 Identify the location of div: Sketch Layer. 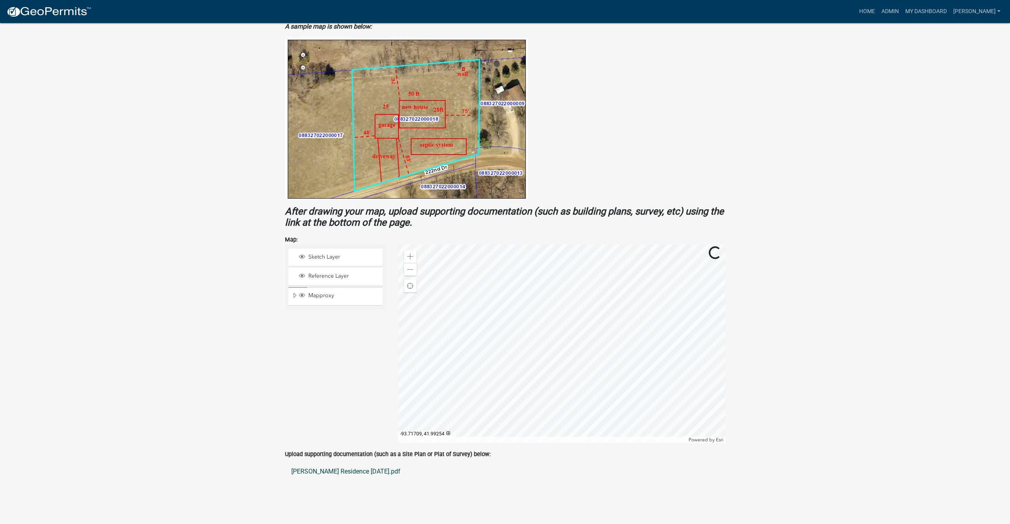
(339, 257).